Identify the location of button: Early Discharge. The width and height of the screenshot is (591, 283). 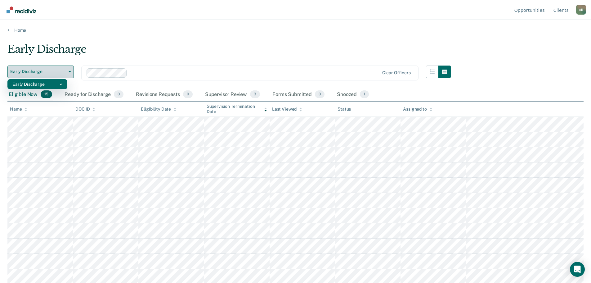
(41, 72).